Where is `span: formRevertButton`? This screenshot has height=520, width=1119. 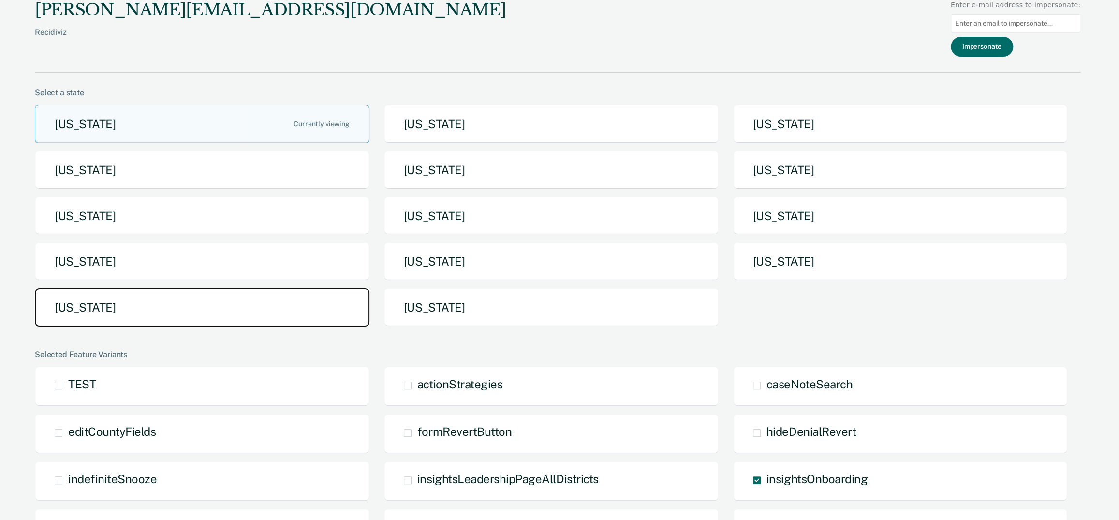 span: formRevertButton is located at coordinates (464, 431).